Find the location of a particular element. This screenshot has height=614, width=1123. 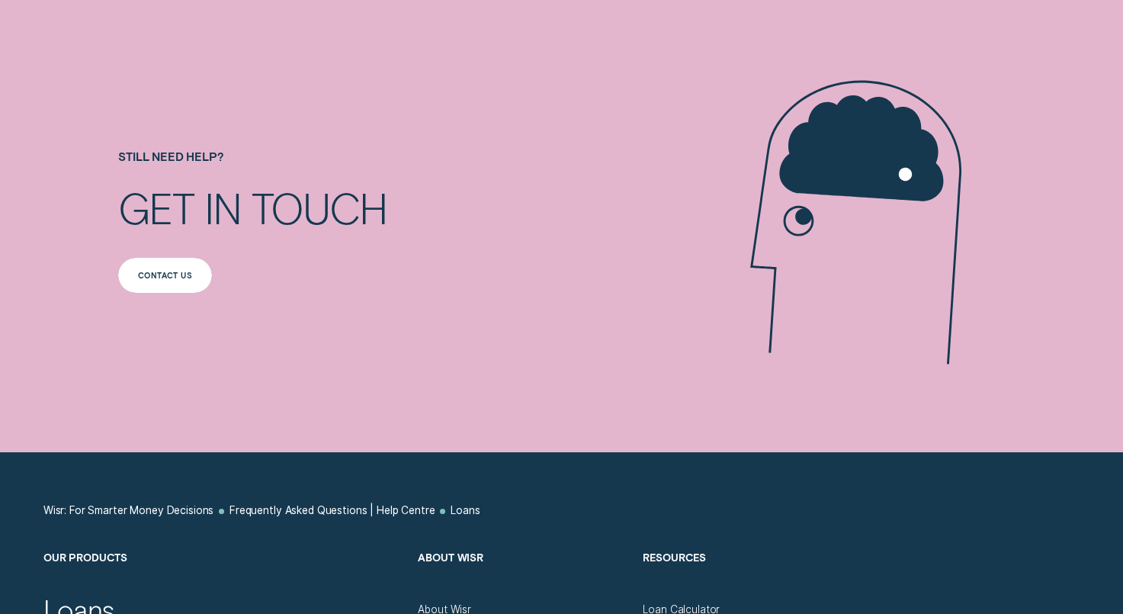

a: Frequently Asked Questions | Help Centre is located at coordinates (332, 510).